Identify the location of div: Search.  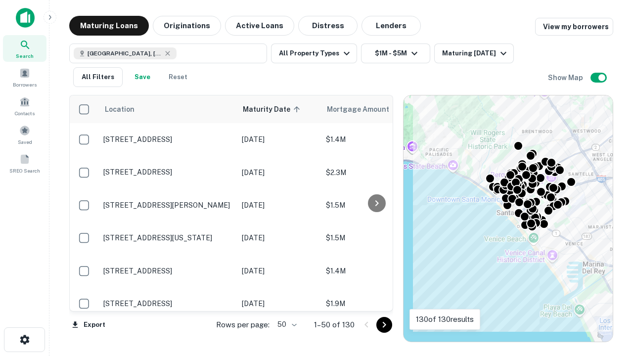
(25, 48).